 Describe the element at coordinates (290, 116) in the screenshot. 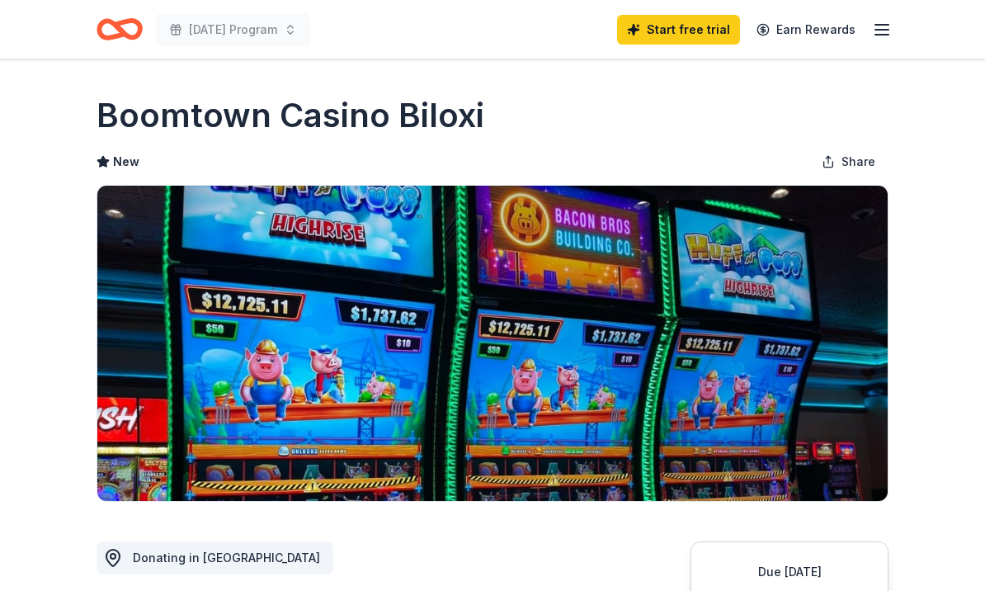

I see `h1: Boomtown Casino Biloxi` at that location.